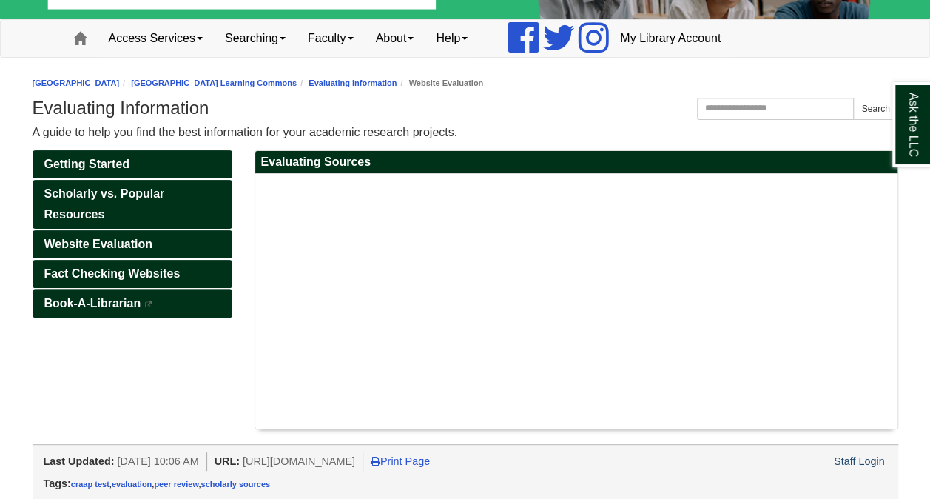  Describe the element at coordinates (155, 38) in the screenshot. I see `a: Access Services` at that location.